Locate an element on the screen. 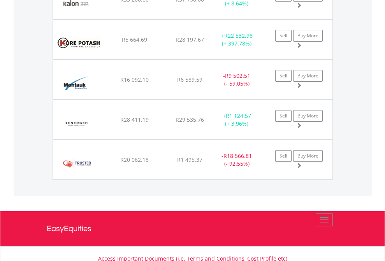 This screenshot has width=385, height=261. img: EQU.ZA.TTO.png is located at coordinates (76, 163).